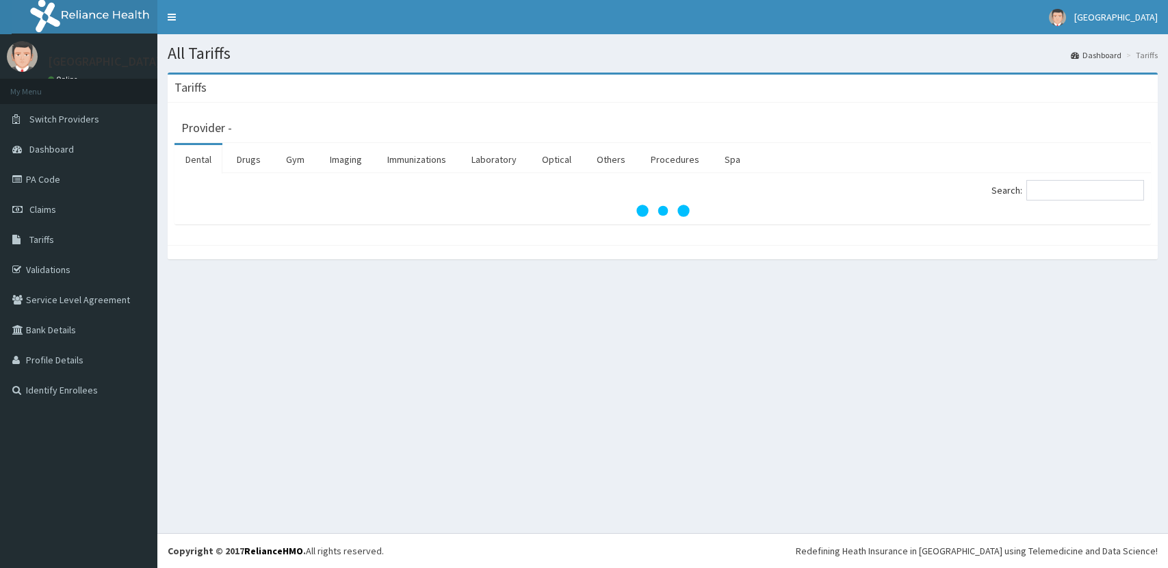  What do you see at coordinates (64, 119) in the screenshot?
I see `span: Switch Providers` at bounding box center [64, 119].